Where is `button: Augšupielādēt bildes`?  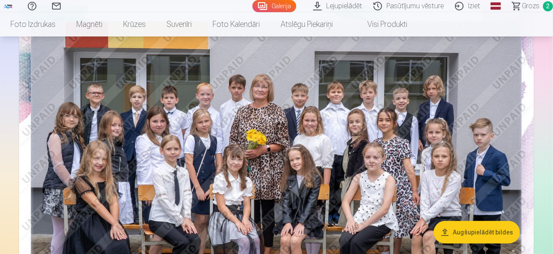 button: Augšupielādēt bildes is located at coordinates (477, 232).